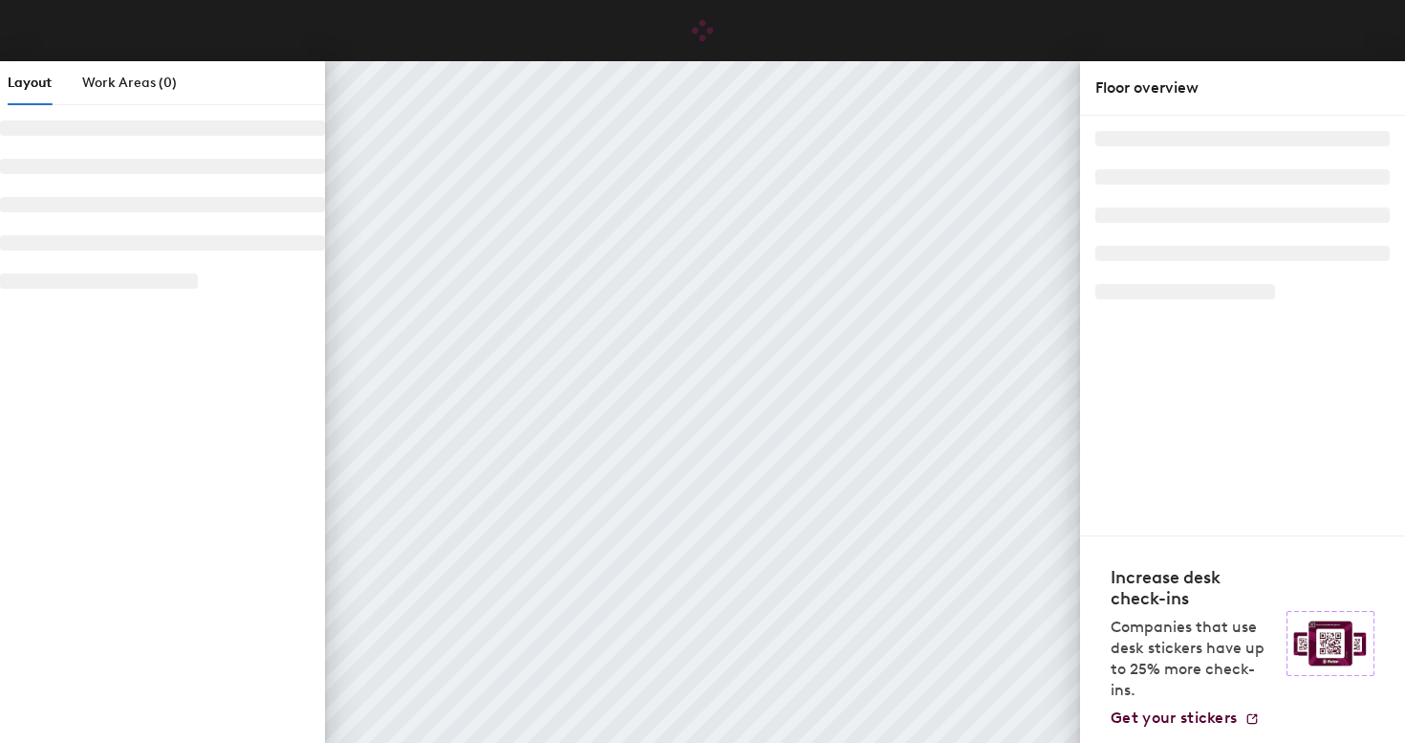 Image resolution: width=1405 pixels, height=743 pixels. Describe the element at coordinates (1174, 717) in the screenshot. I see `span: Get your stickers` at that location.